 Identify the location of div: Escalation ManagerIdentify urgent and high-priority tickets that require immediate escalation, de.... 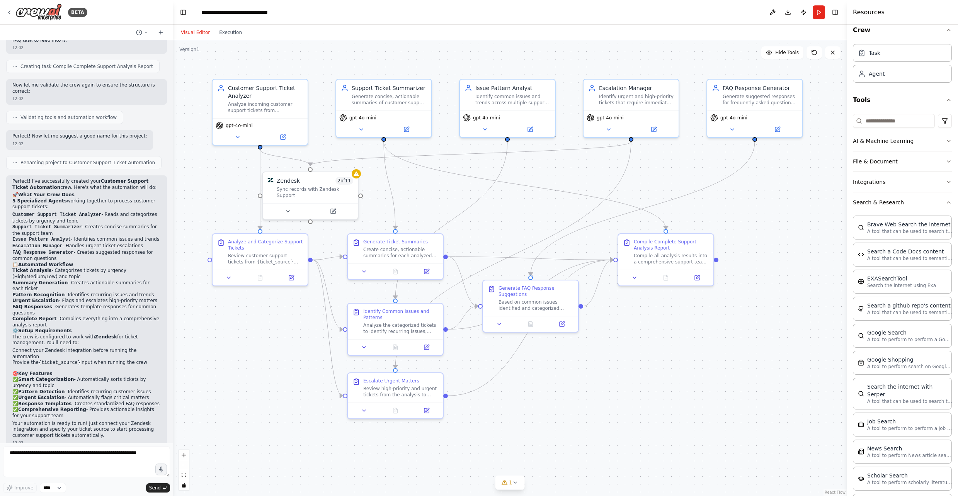
(631, 108).